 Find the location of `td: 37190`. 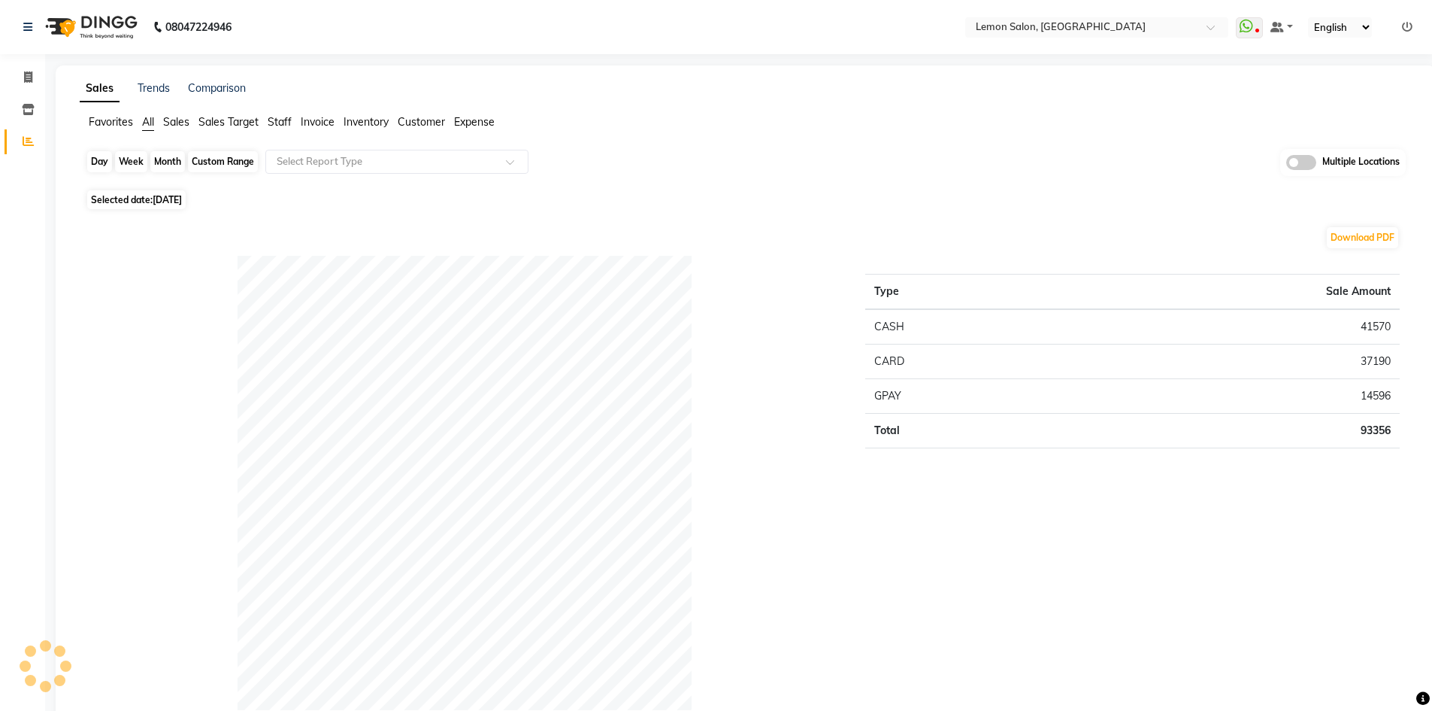

td: 37190 is located at coordinates (1231, 361).